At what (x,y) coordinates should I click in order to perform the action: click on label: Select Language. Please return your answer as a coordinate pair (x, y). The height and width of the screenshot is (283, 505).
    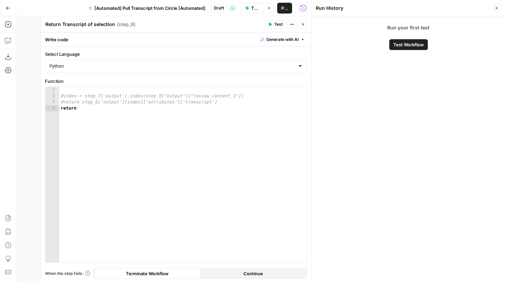
    Looking at the image, I should click on (176, 54).